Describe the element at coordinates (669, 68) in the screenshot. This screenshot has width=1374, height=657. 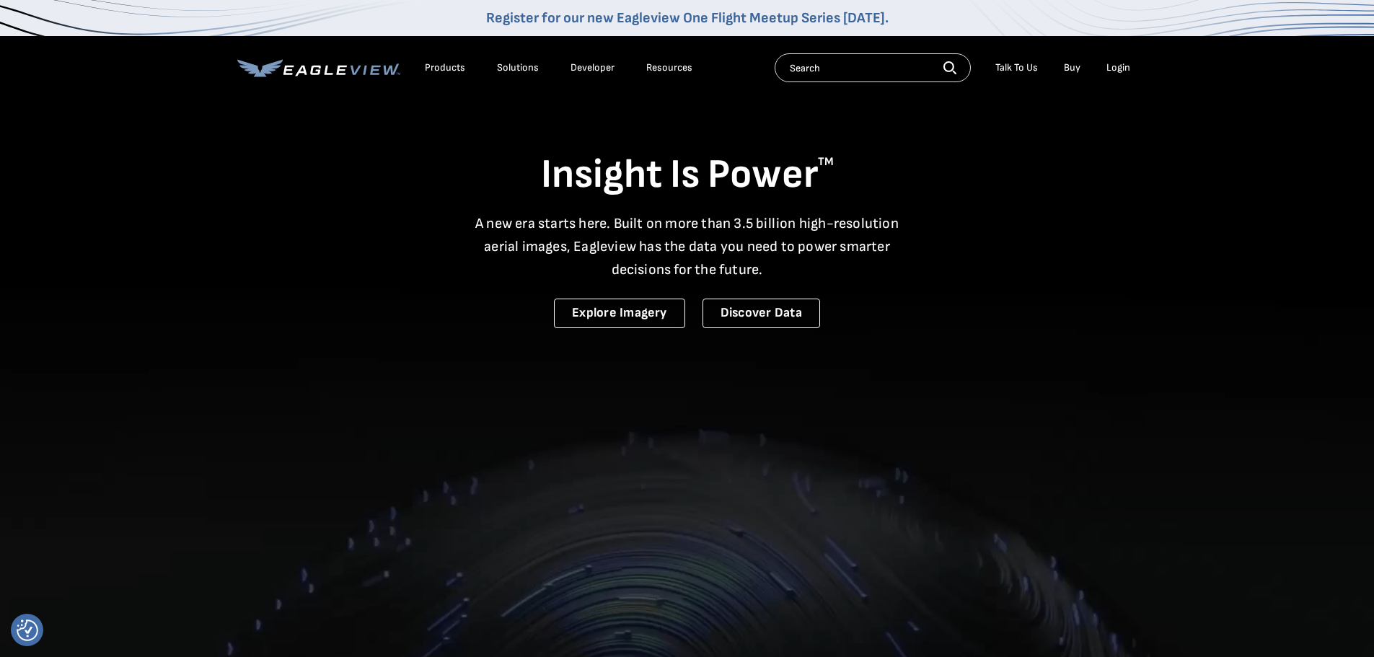
I see `div: Resources` at that location.